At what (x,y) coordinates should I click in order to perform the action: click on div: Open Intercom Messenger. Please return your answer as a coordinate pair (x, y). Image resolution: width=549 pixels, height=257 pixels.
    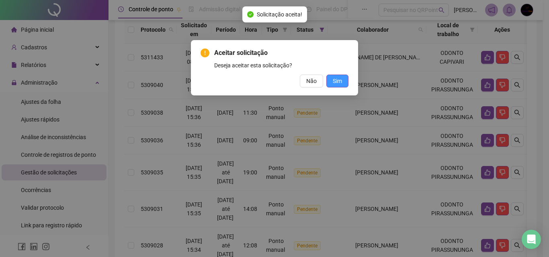
    Looking at the image, I should click on (531, 240).